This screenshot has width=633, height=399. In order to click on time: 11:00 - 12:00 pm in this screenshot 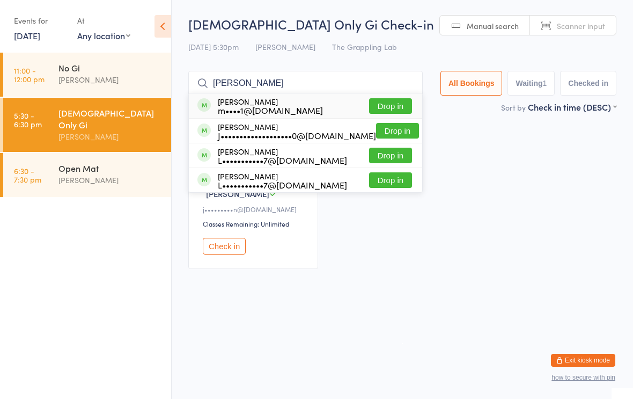, I will do `click(29, 75)`.